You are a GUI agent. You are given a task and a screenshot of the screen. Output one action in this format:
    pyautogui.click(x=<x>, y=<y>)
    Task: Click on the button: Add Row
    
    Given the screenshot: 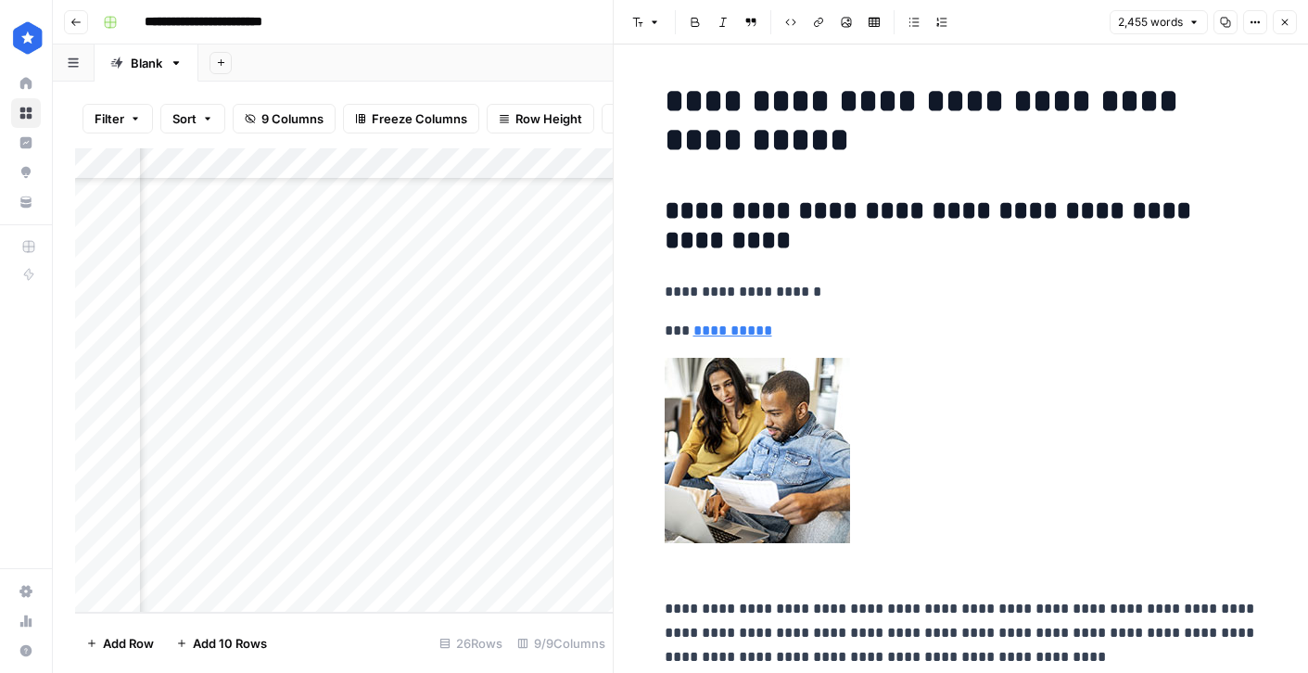 What is the action you would take?
    pyautogui.click(x=120, y=643)
    